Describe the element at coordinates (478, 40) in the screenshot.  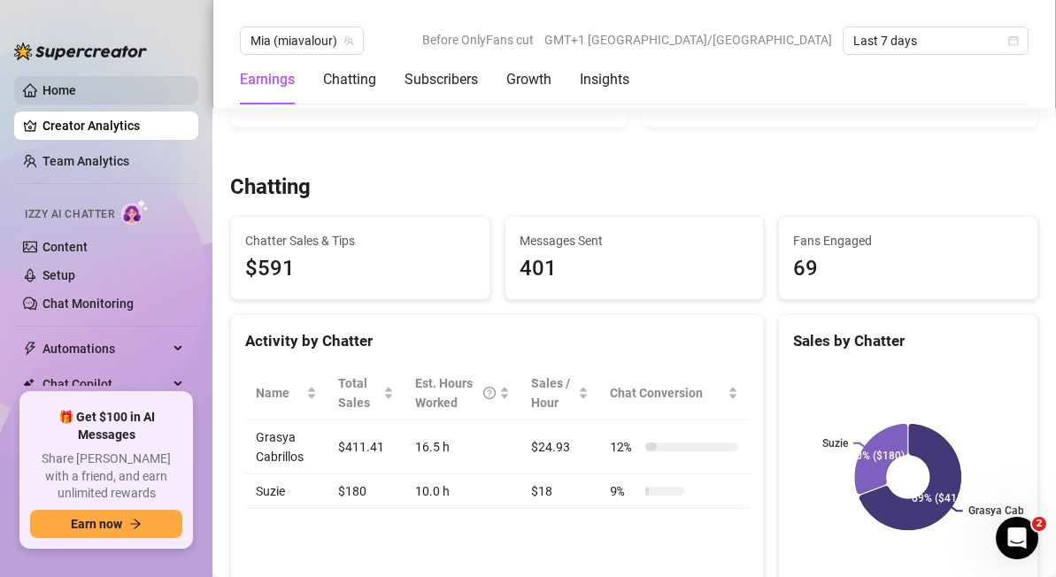
I see `span: Before OnlyFans cut` at that location.